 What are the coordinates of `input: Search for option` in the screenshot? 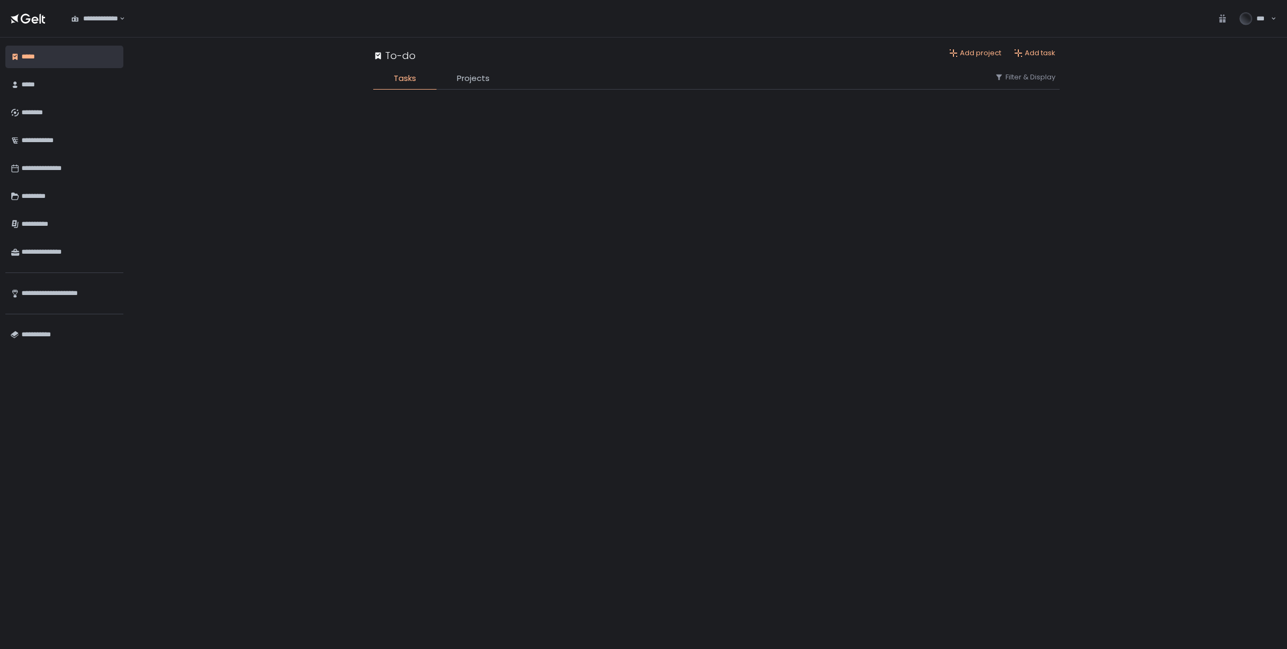 It's located at (118, 19).